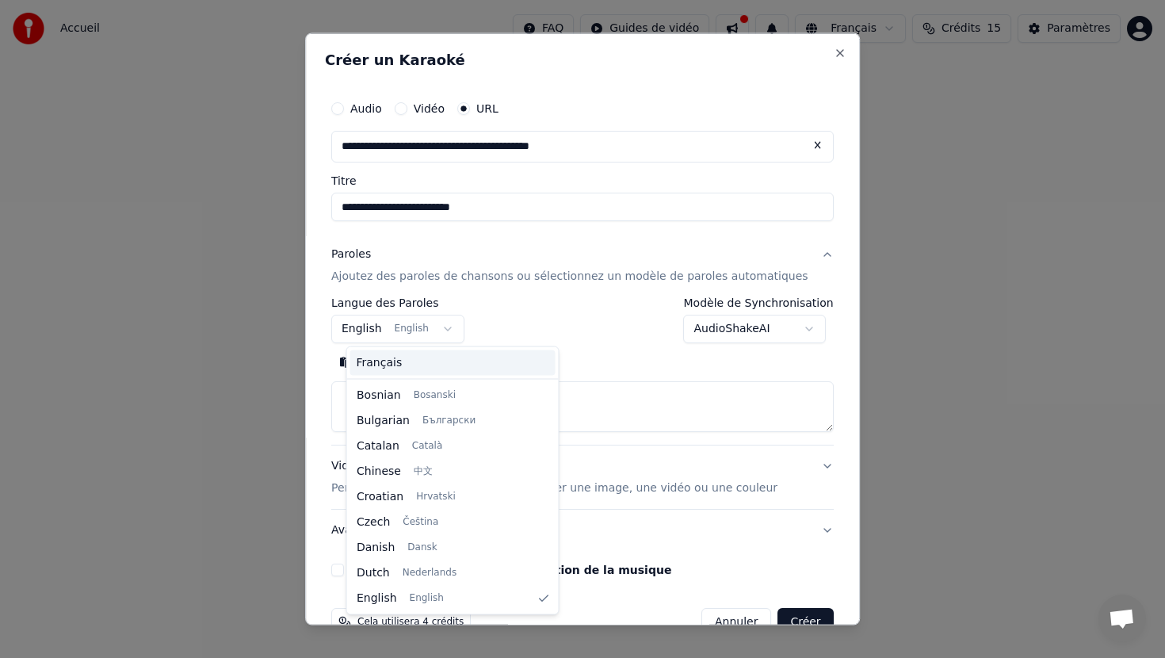 This screenshot has height=658, width=1165. I want to click on span: Croatian, so click(380, 496).